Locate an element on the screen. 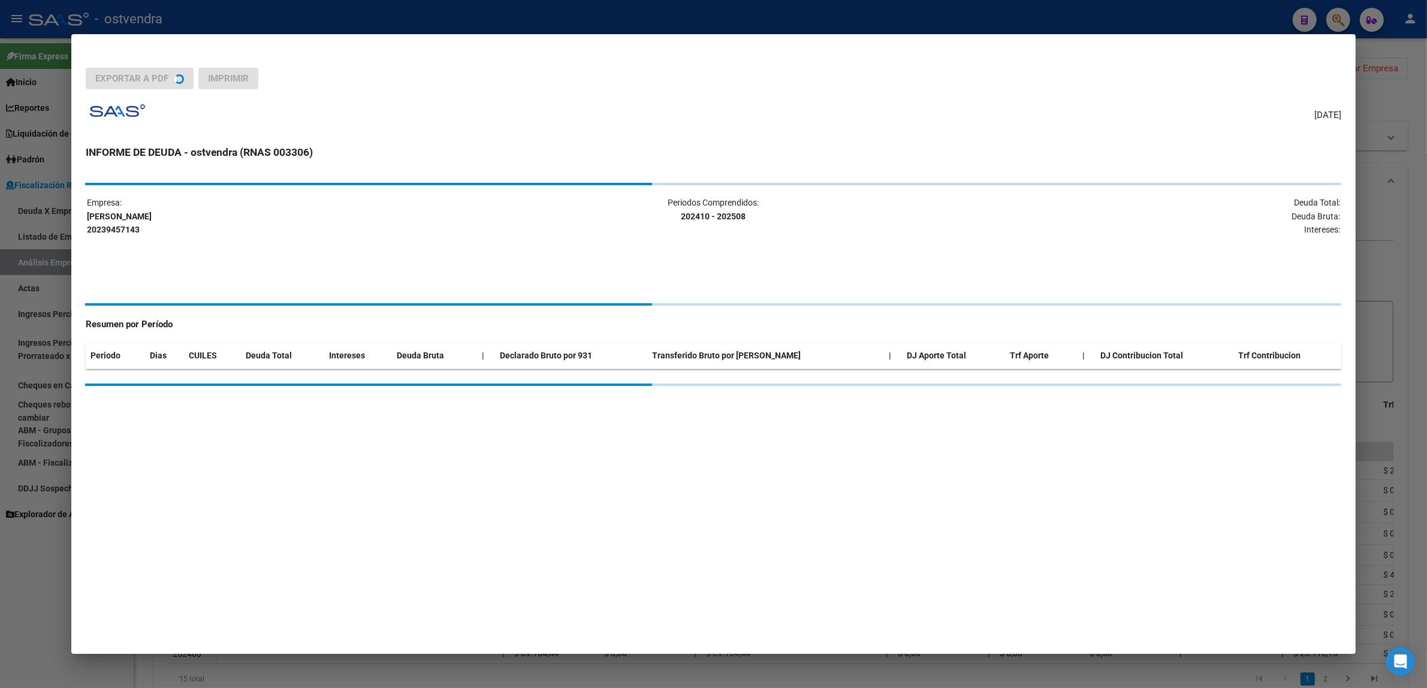 This screenshot has width=1427, height=688. p: Periodos Comprendidos: is located at coordinates (714, 210).